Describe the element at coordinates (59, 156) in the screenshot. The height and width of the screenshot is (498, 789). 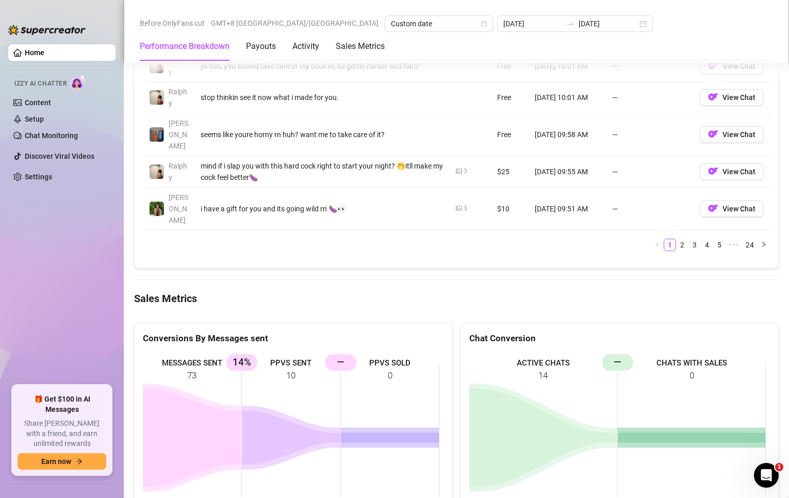
I see `a: Discover Viral Videos` at that location.